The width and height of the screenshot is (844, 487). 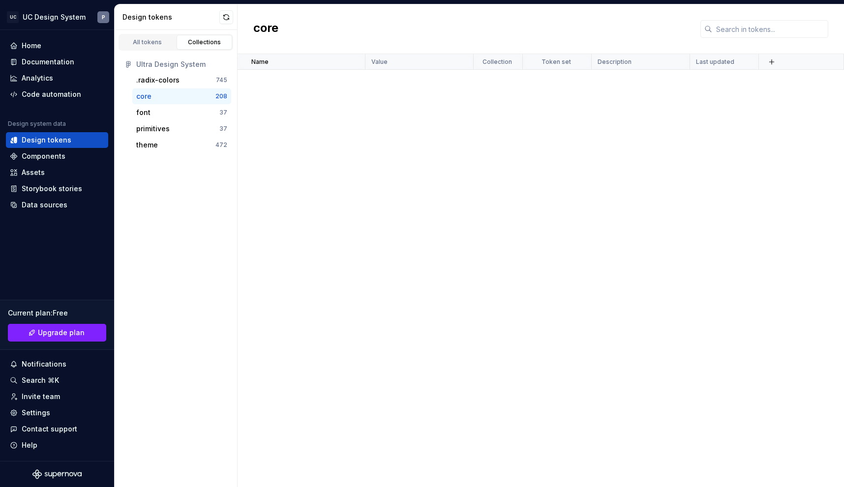 I want to click on a: core208, so click(x=181, y=96).